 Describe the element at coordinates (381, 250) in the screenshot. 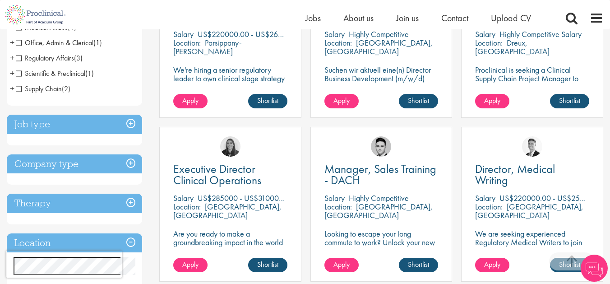

I see `p: Looking to escape your long commute to work? Unlock your new fully flexible, remote working posit...` at that location.